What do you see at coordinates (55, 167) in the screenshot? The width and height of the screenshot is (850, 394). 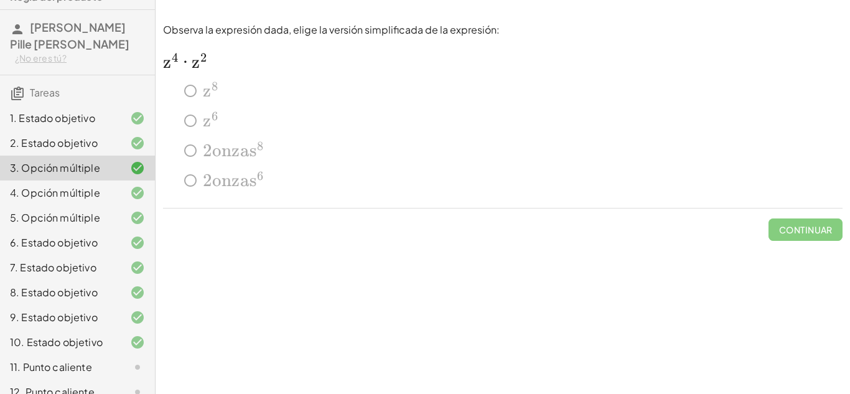 I see `font: 3. Opción múltiple` at bounding box center [55, 167].